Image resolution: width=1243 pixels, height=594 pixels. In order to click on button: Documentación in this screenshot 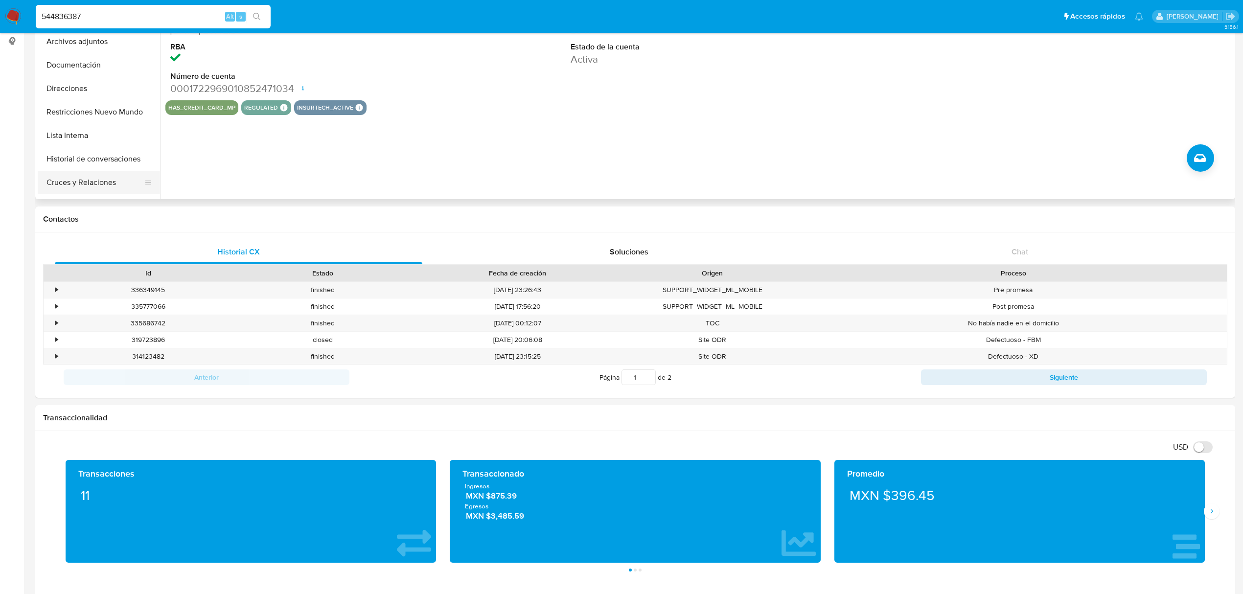, I will do `click(99, 65)`.